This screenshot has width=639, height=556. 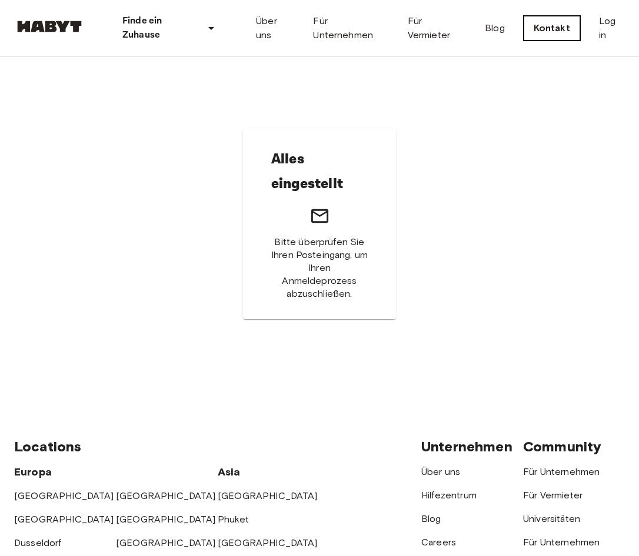 I want to click on p: Finde ein Zuhause, so click(x=161, y=28).